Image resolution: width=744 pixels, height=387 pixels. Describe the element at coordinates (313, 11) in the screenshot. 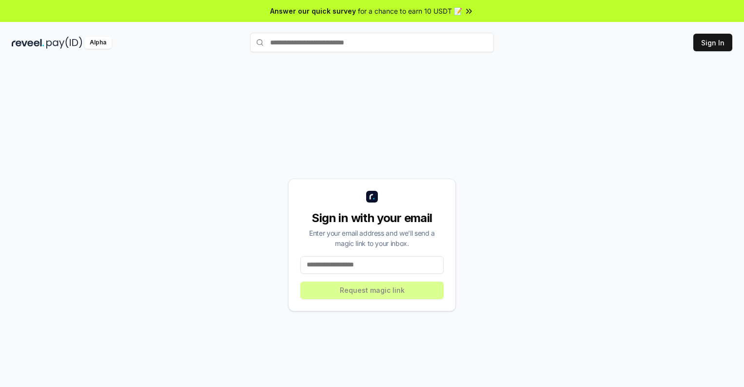

I see `span: Answer our quick survey` at that location.